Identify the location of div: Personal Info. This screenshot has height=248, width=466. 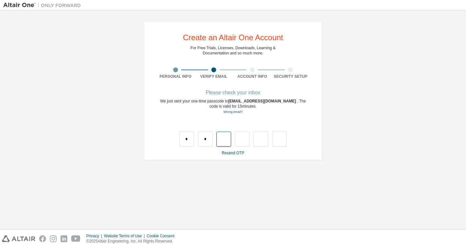
(175, 76).